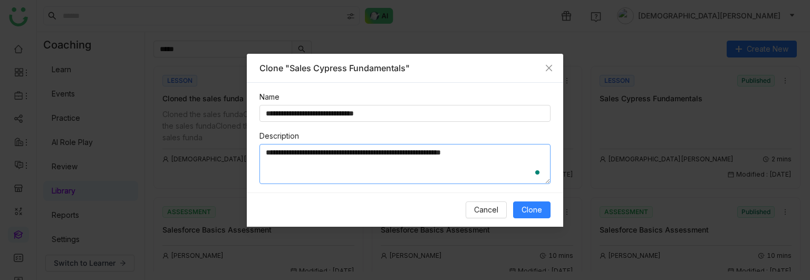 Image resolution: width=810 pixels, height=280 pixels. Describe the element at coordinates (405, 68) in the screenshot. I see `div: Clone "Sales Cypress Fundamentals"` at that location.